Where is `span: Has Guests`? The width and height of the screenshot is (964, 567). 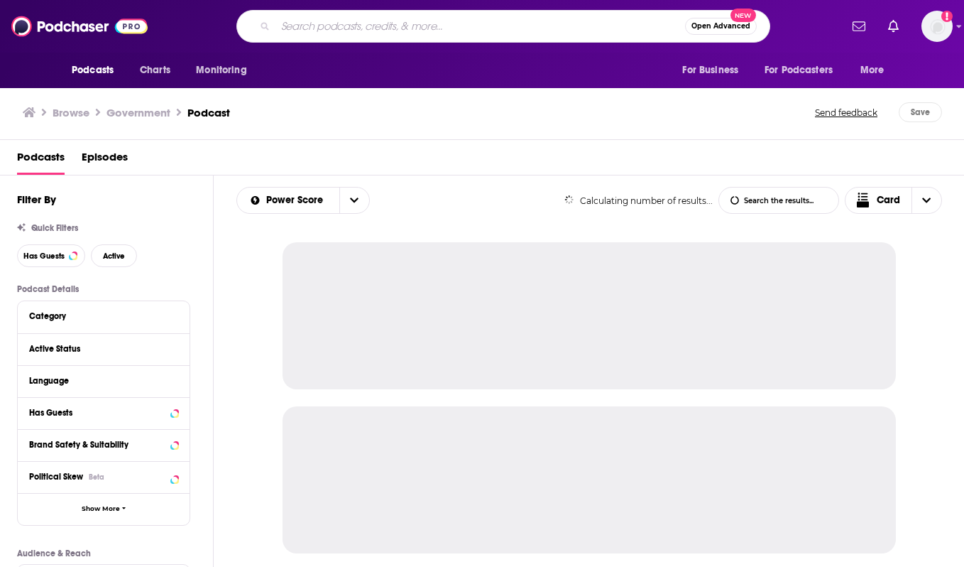
span: Has Guests is located at coordinates (44, 256).